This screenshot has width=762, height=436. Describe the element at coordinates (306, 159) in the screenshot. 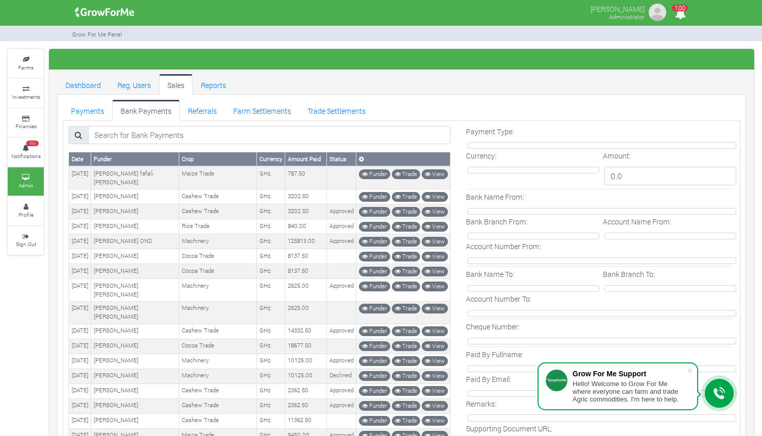

I see `th: Amount Paid` at that location.